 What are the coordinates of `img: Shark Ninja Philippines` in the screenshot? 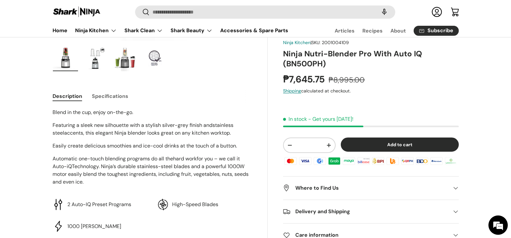 It's located at (77, 12).